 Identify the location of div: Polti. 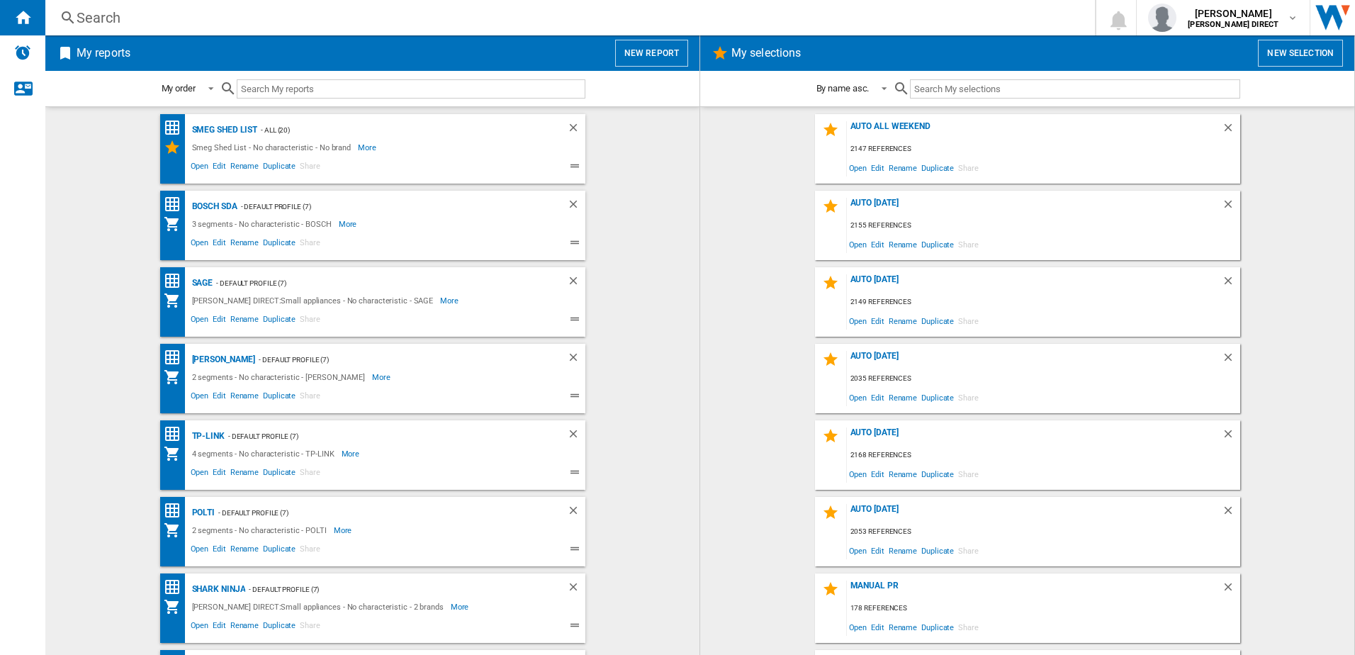
(202, 512).